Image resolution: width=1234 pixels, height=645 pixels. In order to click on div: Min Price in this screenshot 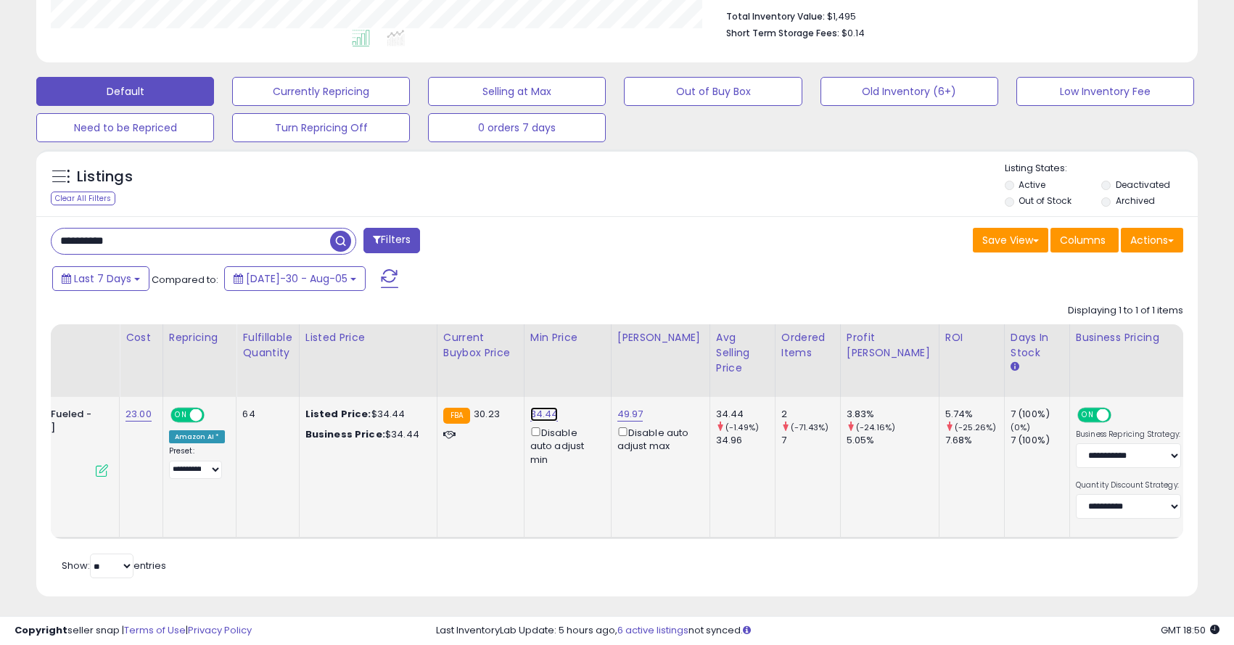, I will do `click(567, 337)`.